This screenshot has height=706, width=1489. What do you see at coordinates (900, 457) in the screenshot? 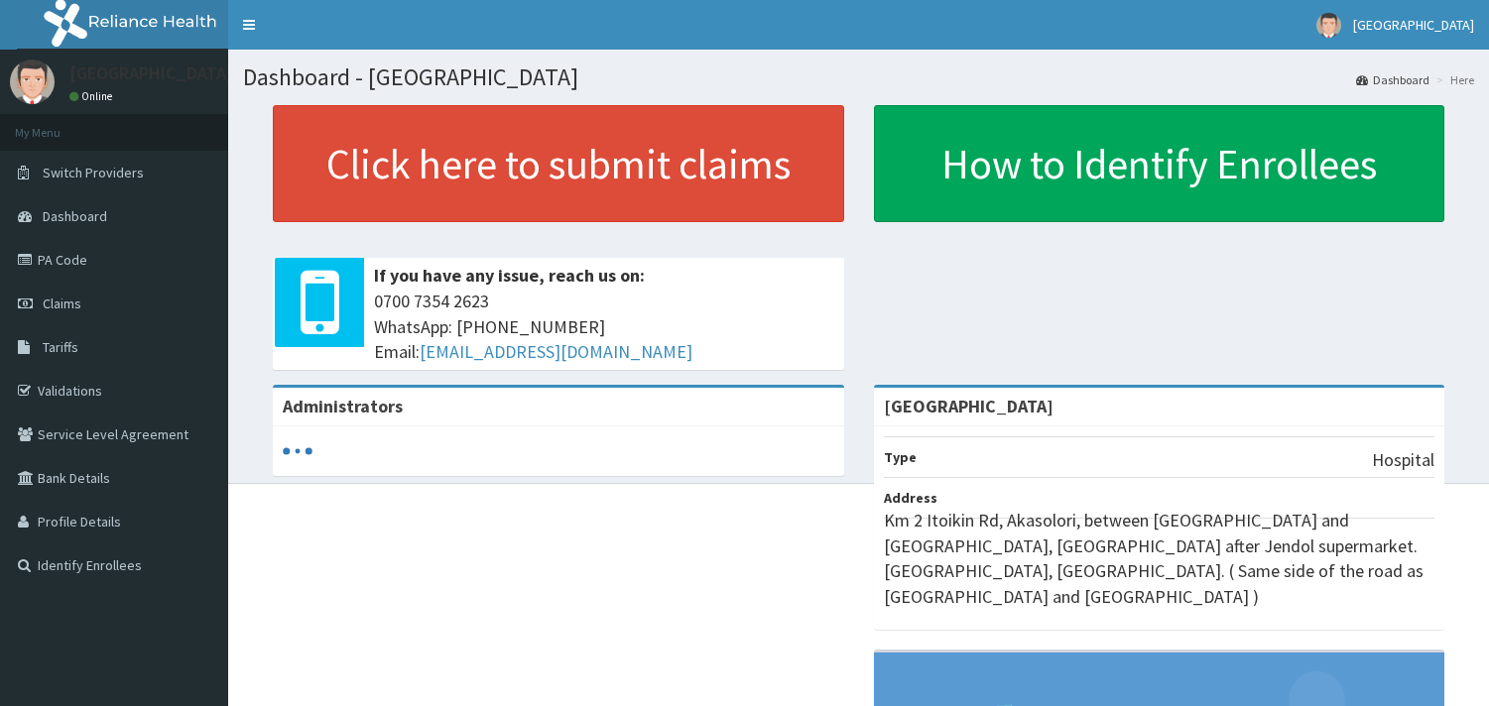
I see `b: Type` at bounding box center [900, 457].